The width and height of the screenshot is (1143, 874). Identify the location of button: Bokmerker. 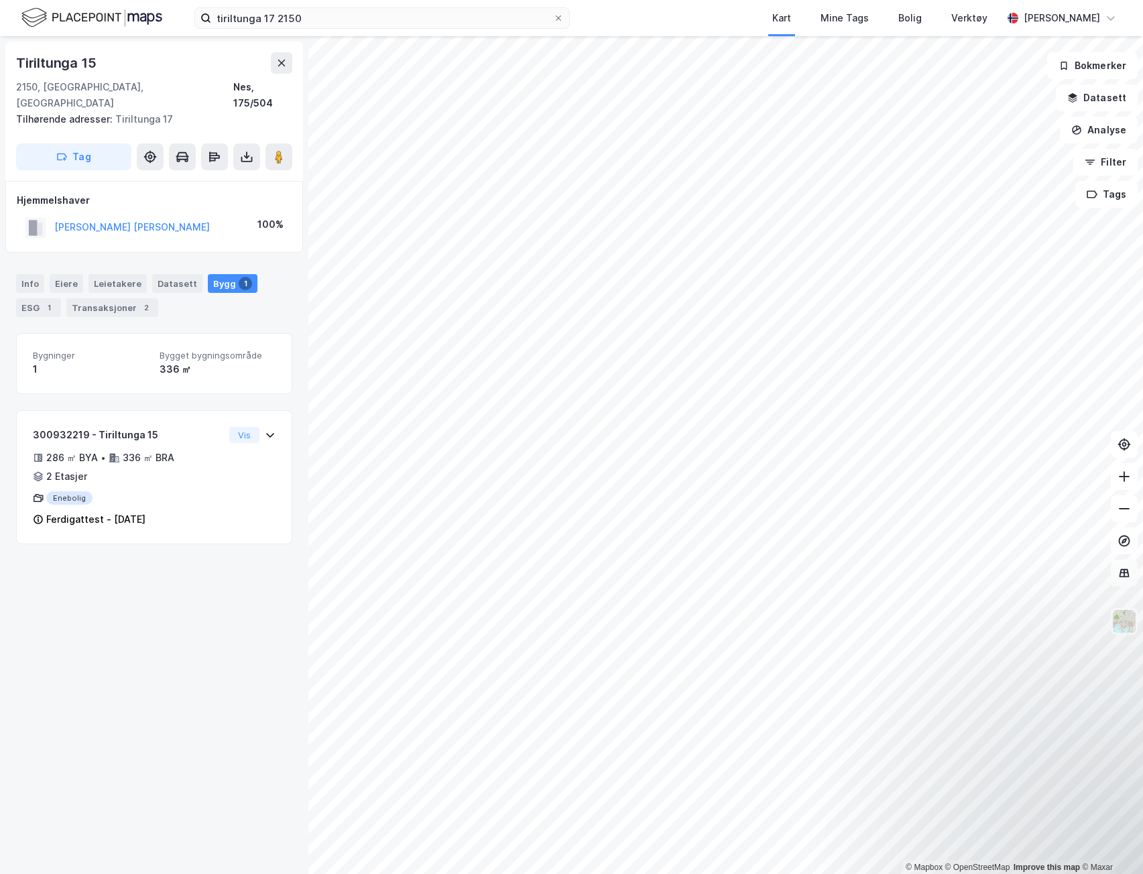
(1092, 66).